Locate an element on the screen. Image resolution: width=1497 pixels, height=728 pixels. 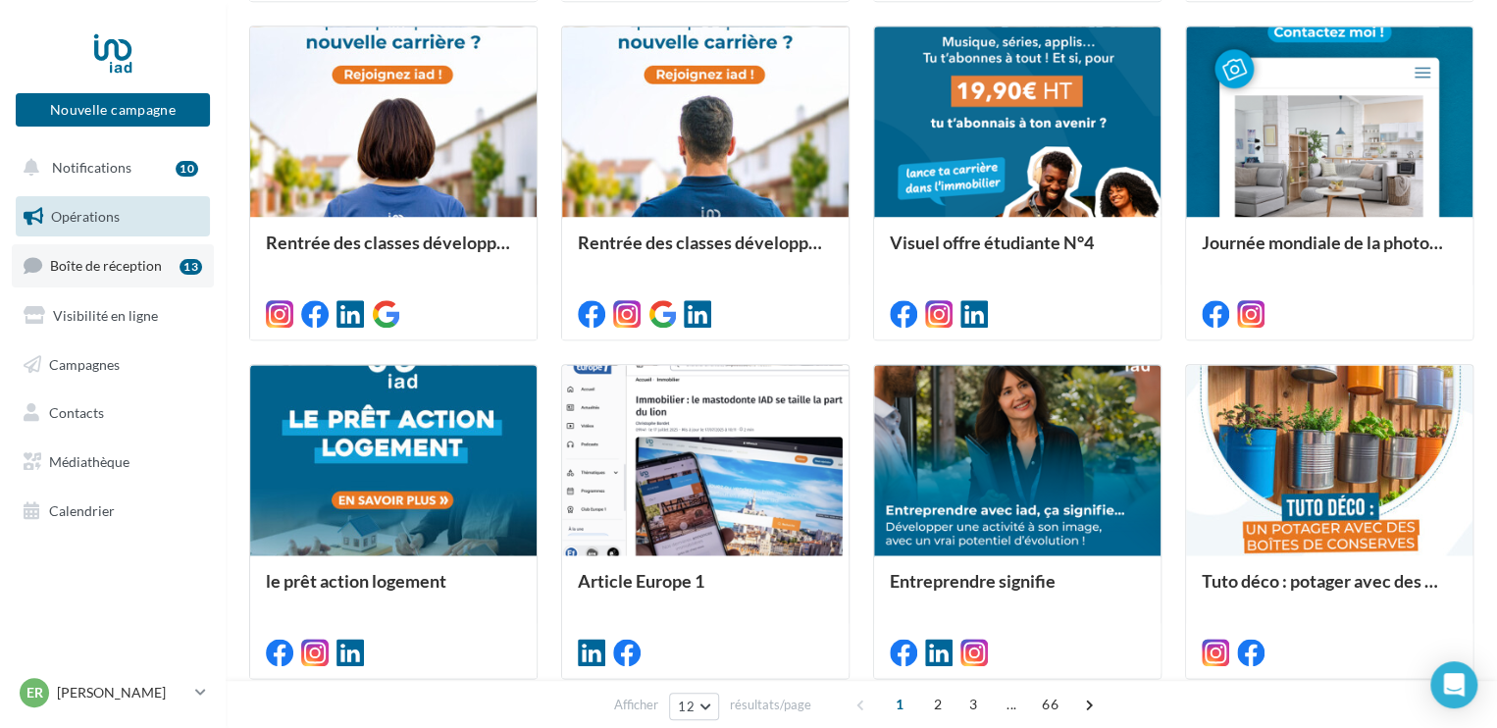
span: Visibilité en ligne is located at coordinates (105, 315).